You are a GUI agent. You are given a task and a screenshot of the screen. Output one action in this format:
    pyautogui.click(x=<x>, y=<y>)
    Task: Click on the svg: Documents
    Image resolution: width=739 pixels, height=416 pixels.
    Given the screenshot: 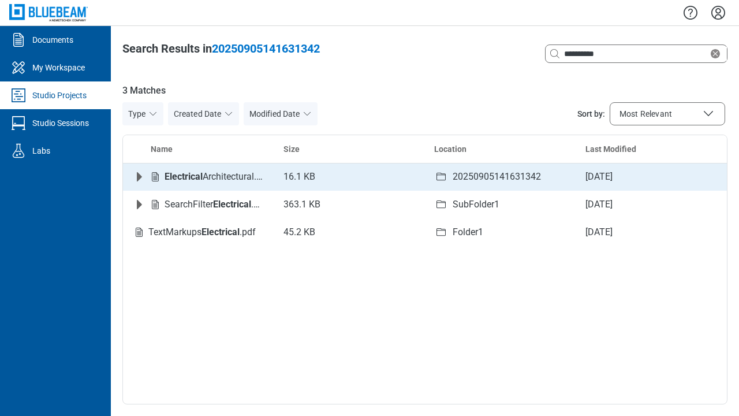 What is the action you would take?
    pyautogui.click(x=18, y=40)
    